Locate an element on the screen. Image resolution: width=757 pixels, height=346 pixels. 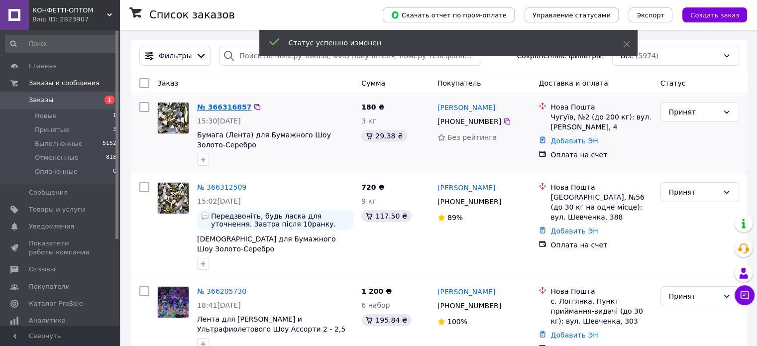
span: Покупатели is located at coordinates (49, 287).